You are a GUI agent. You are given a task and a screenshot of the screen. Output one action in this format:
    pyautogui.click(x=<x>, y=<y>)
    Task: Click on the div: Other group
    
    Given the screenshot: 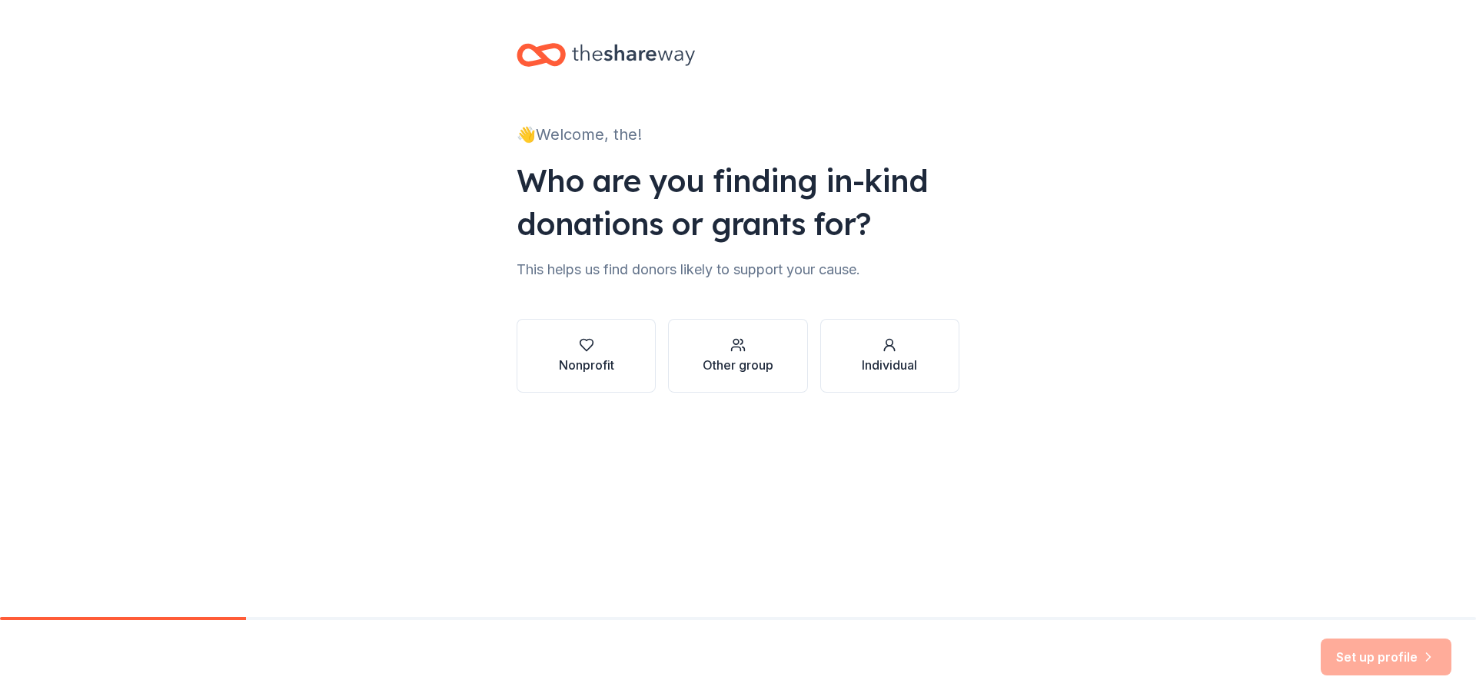 What is the action you would take?
    pyautogui.click(x=738, y=365)
    